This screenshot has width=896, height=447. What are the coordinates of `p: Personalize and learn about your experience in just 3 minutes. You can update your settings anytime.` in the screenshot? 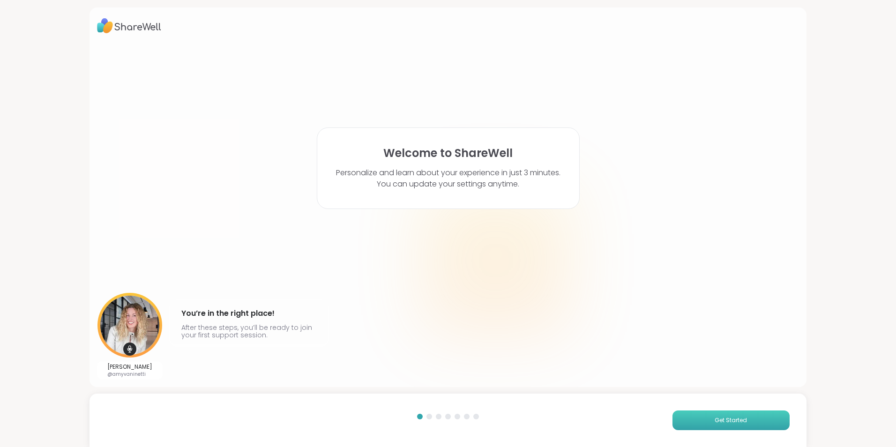 It's located at (448, 178).